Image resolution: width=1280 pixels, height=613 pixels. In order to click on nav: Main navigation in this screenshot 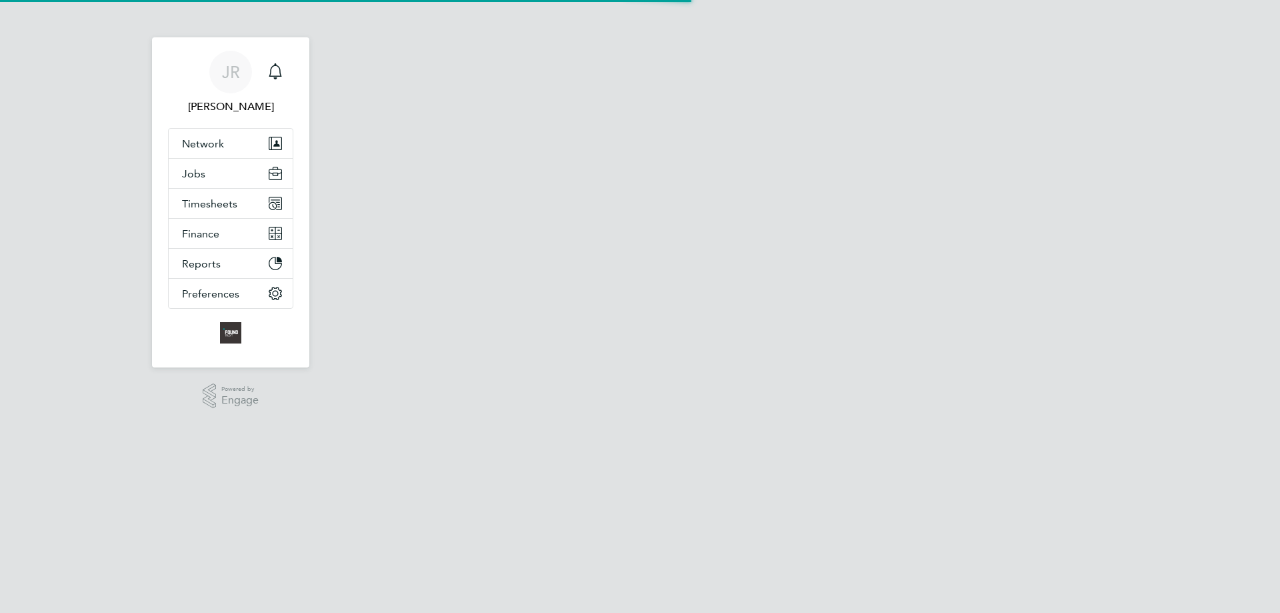, I will do `click(231, 202)`.